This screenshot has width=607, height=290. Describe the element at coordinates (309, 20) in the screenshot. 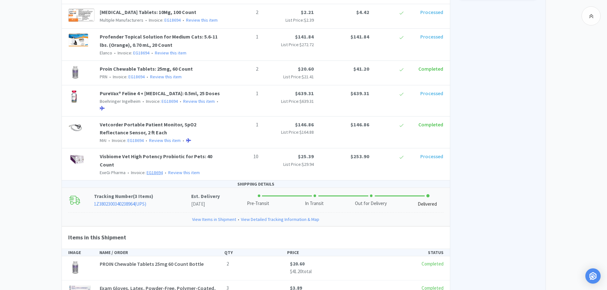

I see `span: $2.39` at that location.